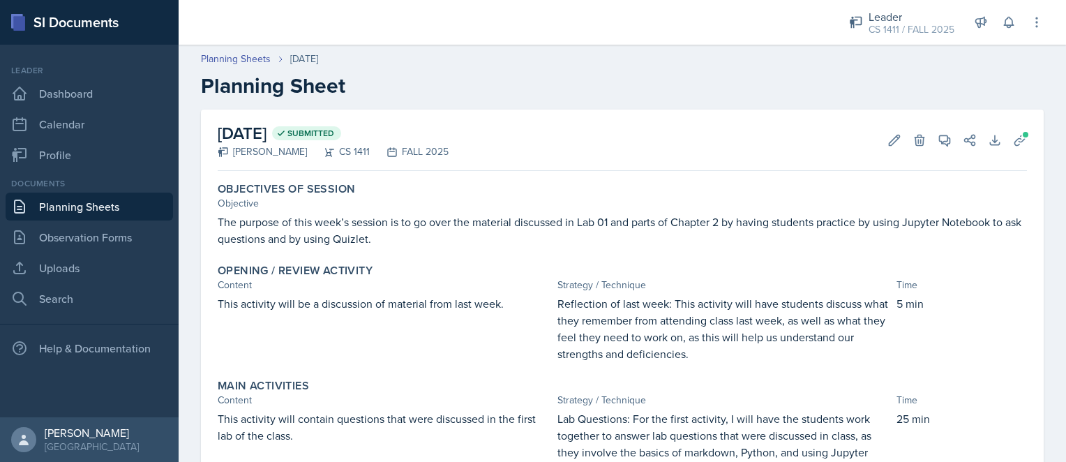 The height and width of the screenshot is (462, 1066). Describe the element at coordinates (89, 348) in the screenshot. I see `div: Help & Documentation` at that location.